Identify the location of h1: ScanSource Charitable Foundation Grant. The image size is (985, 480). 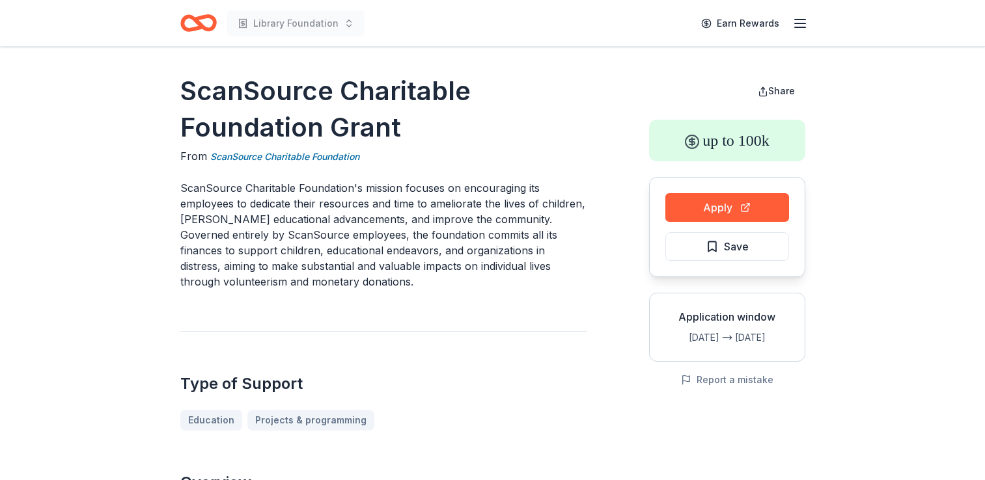
(383, 109).